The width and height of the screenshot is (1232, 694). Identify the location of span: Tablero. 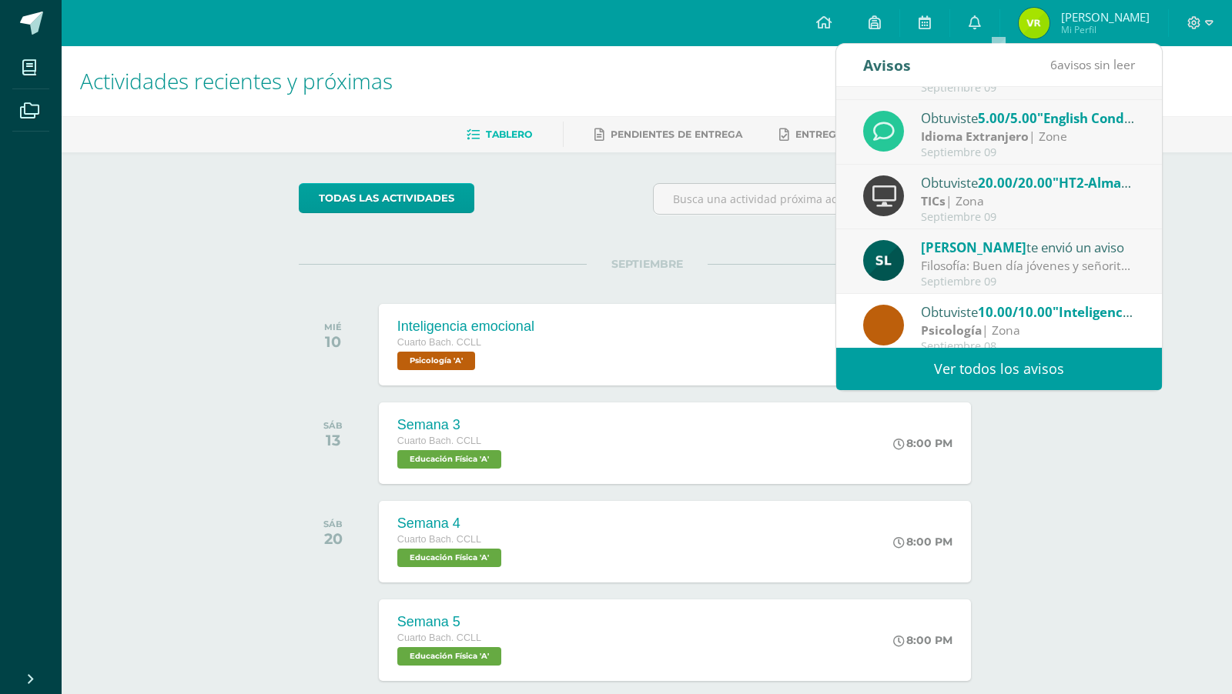
(509, 134).